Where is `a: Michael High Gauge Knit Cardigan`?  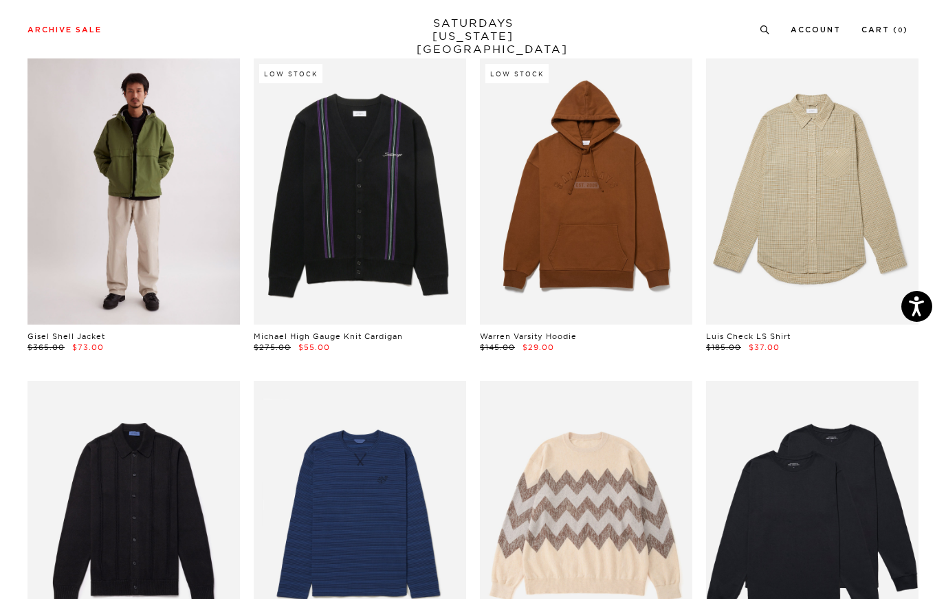
a: Michael High Gauge Knit Cardigan is located at coordinates (328, 336).